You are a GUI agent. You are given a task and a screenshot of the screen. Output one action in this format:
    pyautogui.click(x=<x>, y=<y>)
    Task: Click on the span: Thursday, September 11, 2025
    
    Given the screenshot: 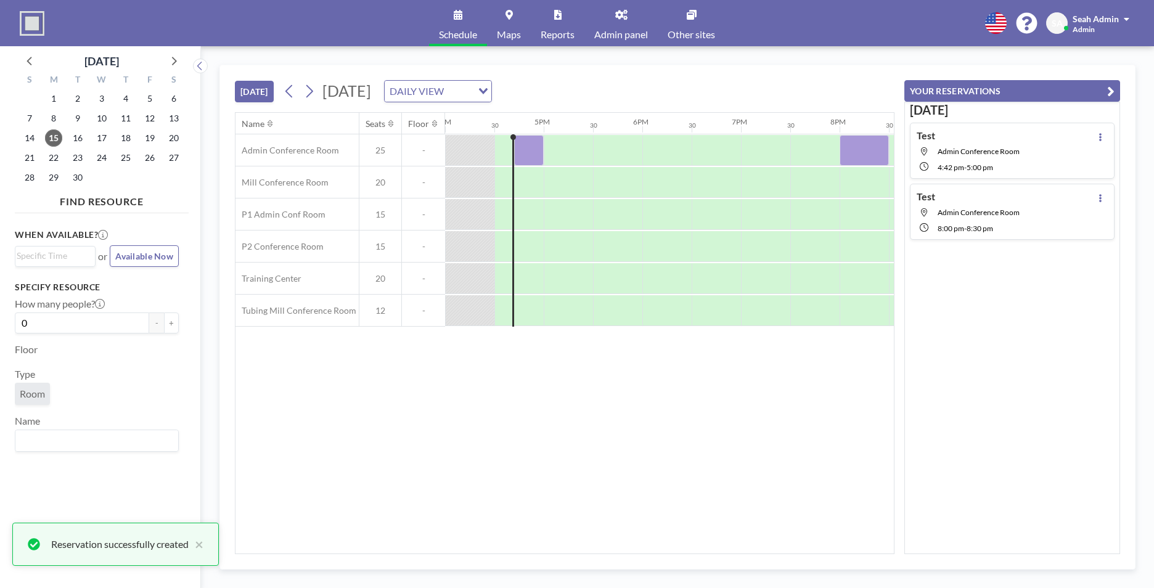 What is the action you would take?
    pyautogui.click(x=126, y=118)
    